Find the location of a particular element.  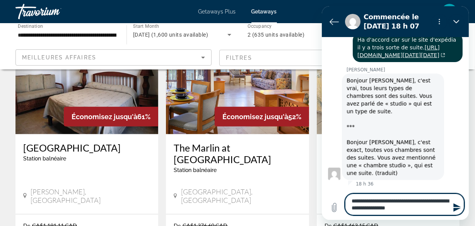

a: Getaways Plus is located at coordinates (217, 12).